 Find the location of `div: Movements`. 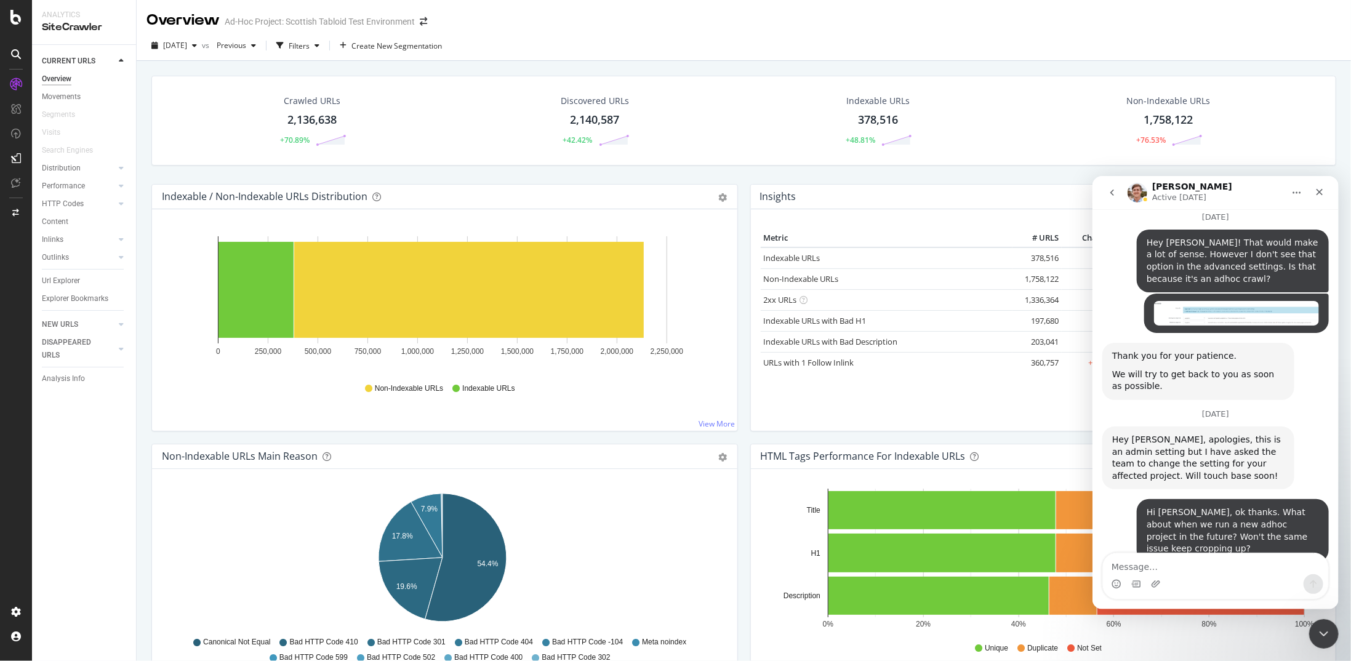

div: Movements is located at coordinates (61, 97).